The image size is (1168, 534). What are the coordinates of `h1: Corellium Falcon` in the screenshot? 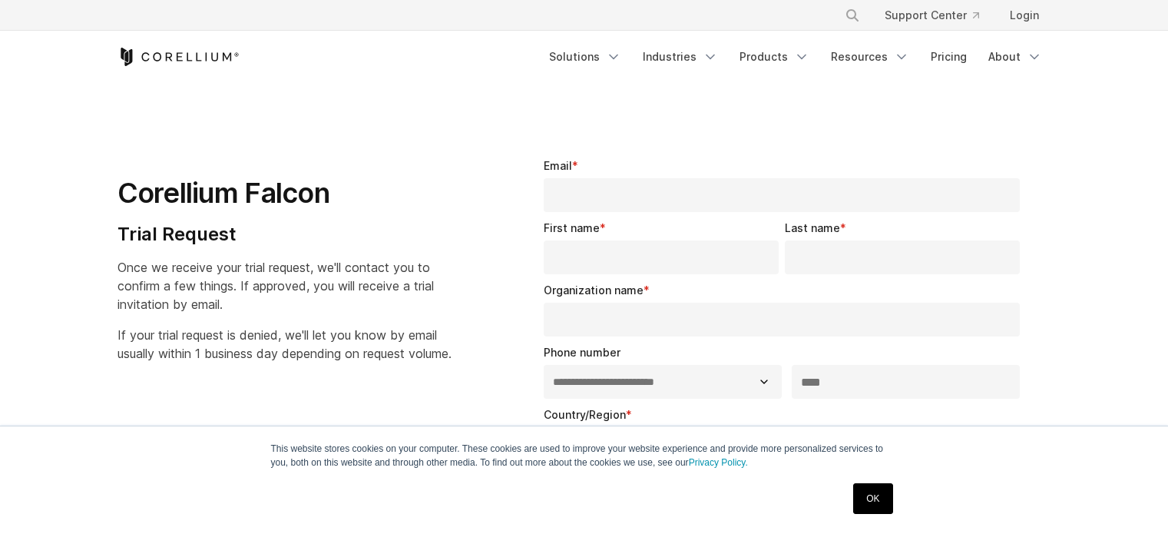 It's located at (284, 193).